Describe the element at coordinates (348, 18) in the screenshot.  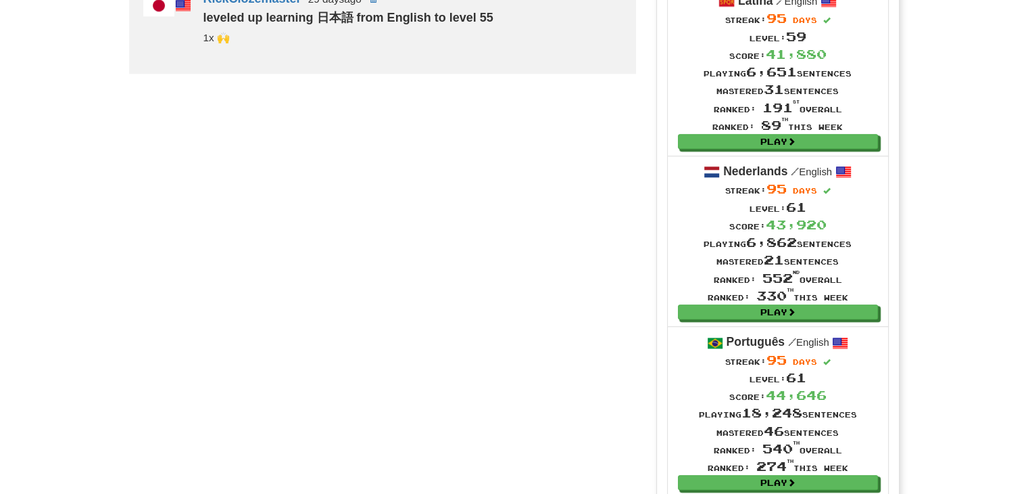
I see `strong: leveled up learning 日本語 from English to level 55` at that location.